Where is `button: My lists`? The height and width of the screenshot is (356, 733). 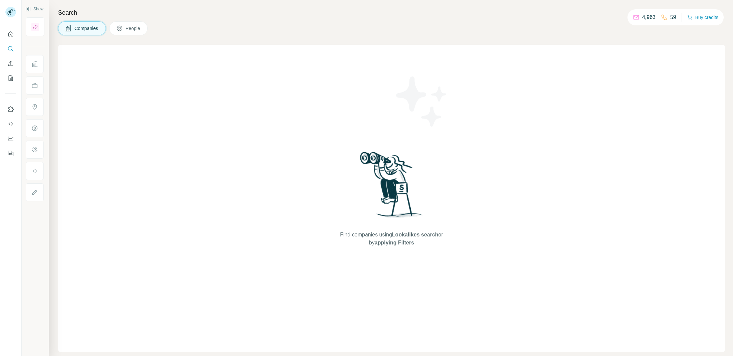 button: My lists is located at coordinates (11, 78).